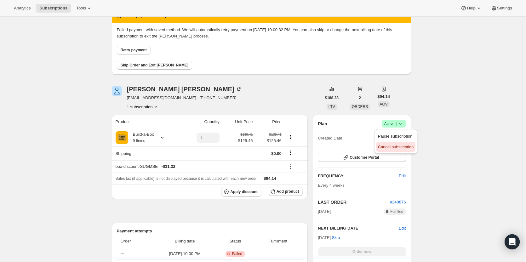  I want to click on span: ORDERS, so click(360, 107).